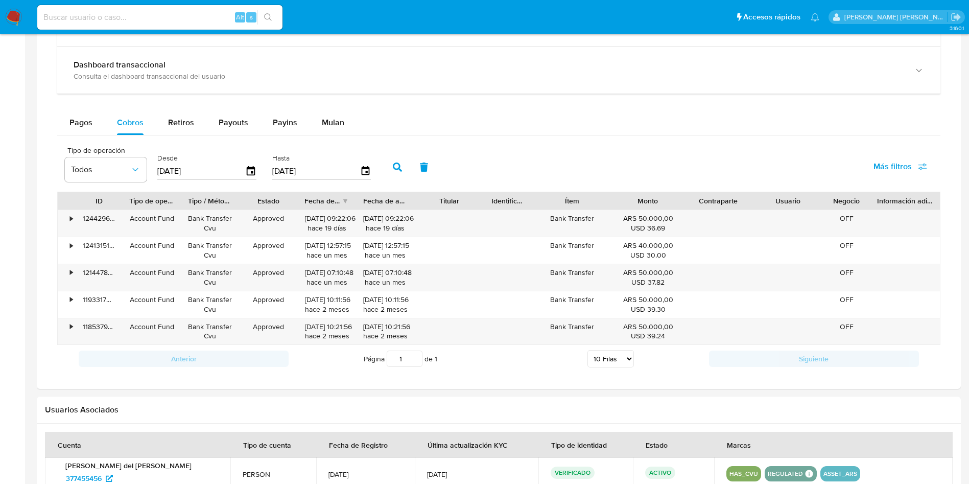  I want to click on input: Buscar usuario o caso..., so click(160, 17).